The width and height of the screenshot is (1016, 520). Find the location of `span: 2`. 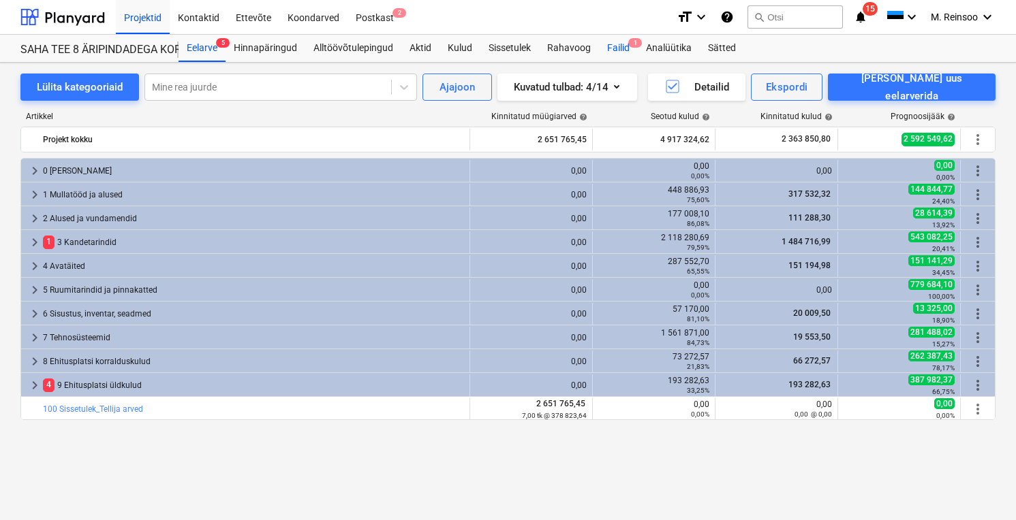

span: 2 is located at coordinates (399, 13).